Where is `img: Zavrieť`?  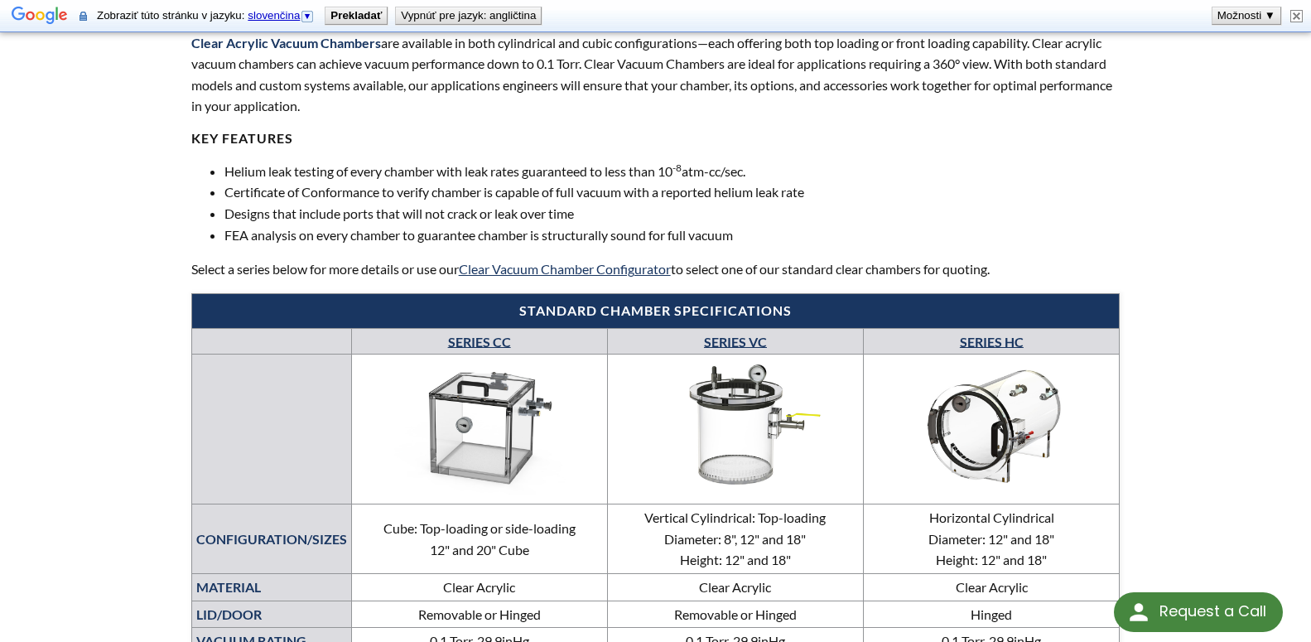 img: Zavrieť is located at coordinates (1296, 16).